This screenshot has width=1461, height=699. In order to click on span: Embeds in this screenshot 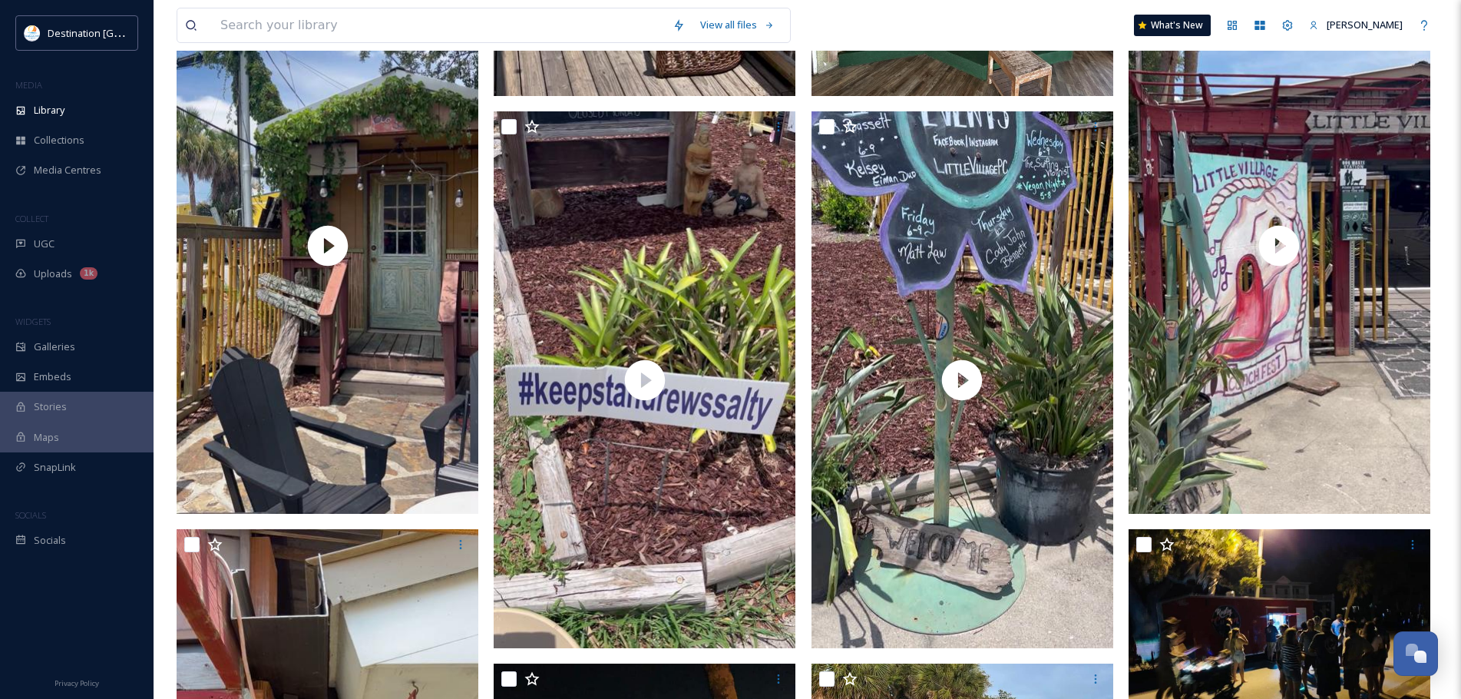, I will do `click(52, 376)`.